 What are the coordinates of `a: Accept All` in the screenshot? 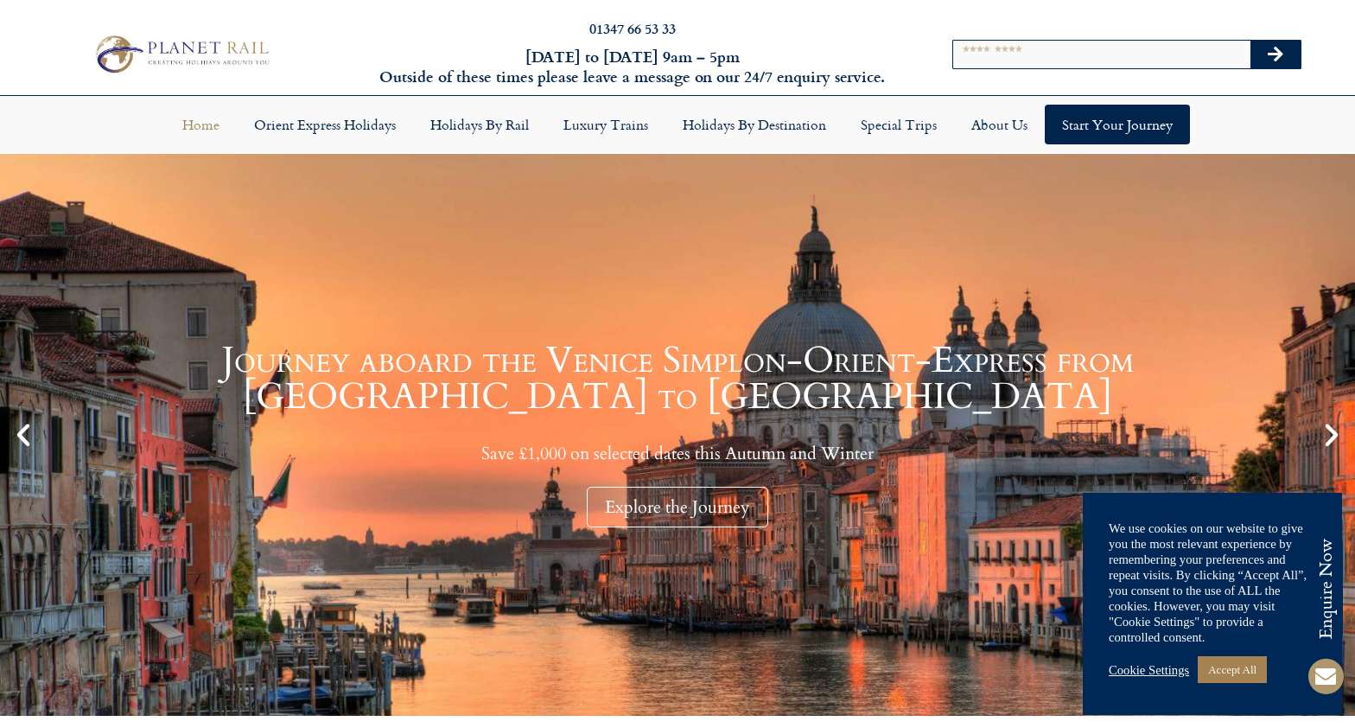 It's located at (1232, 669).